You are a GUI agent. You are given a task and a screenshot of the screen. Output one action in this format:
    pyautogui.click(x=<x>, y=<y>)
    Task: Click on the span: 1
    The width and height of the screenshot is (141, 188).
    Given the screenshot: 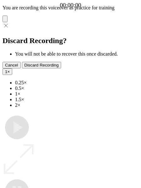 What is the action you would take?
    pyautogui.click(x=6, y=72)
    